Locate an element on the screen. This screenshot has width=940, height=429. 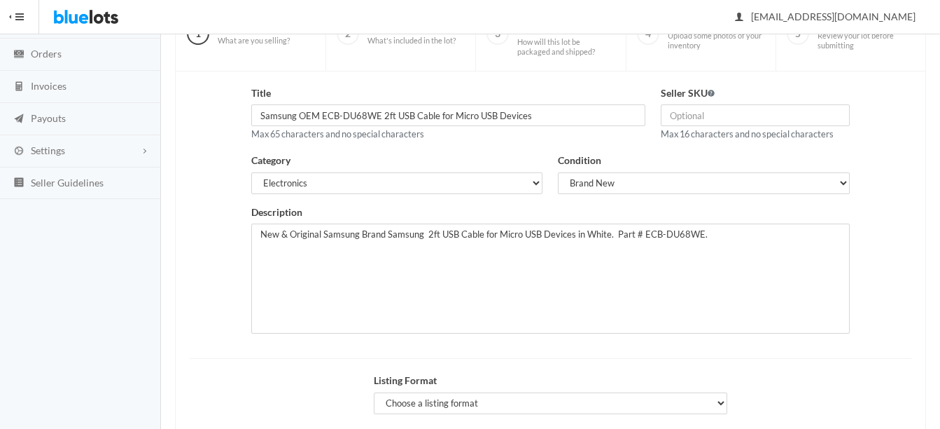
label: Title is located at coordinates (261, 93).